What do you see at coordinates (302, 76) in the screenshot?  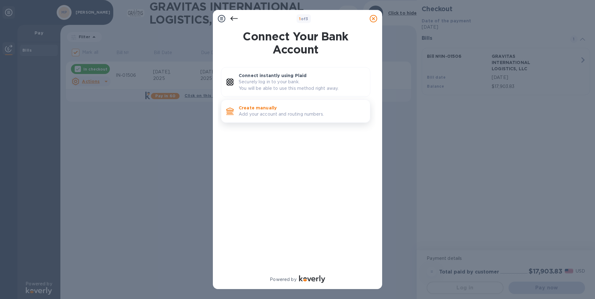 I see `p: Connect instantly using Plaid` at bounding box center [302, 76].